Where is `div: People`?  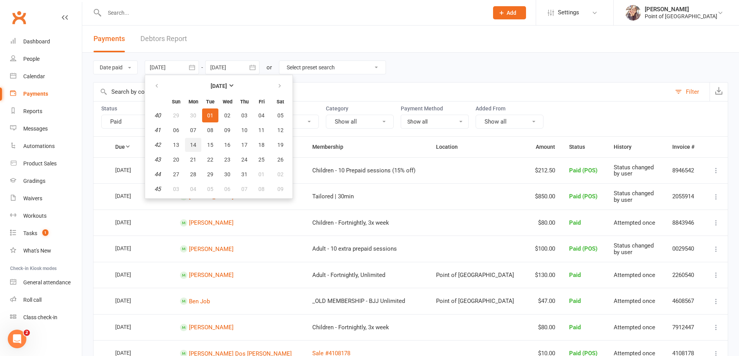
div: People is located at coordinates (31, 59).